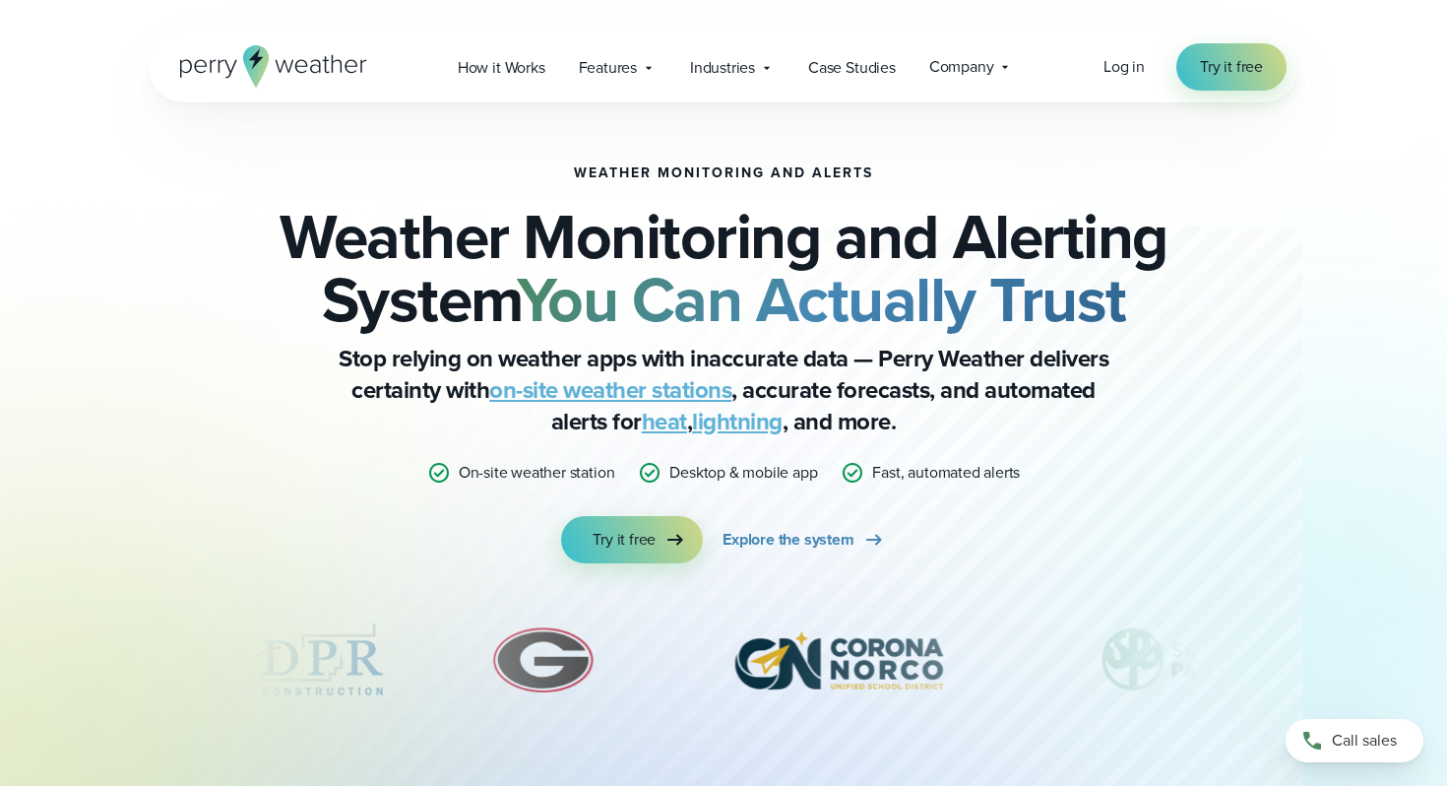 Image resolution: width=1447 pixels, height=786 pixels. I want to click on span: Features, so click(607, 68).